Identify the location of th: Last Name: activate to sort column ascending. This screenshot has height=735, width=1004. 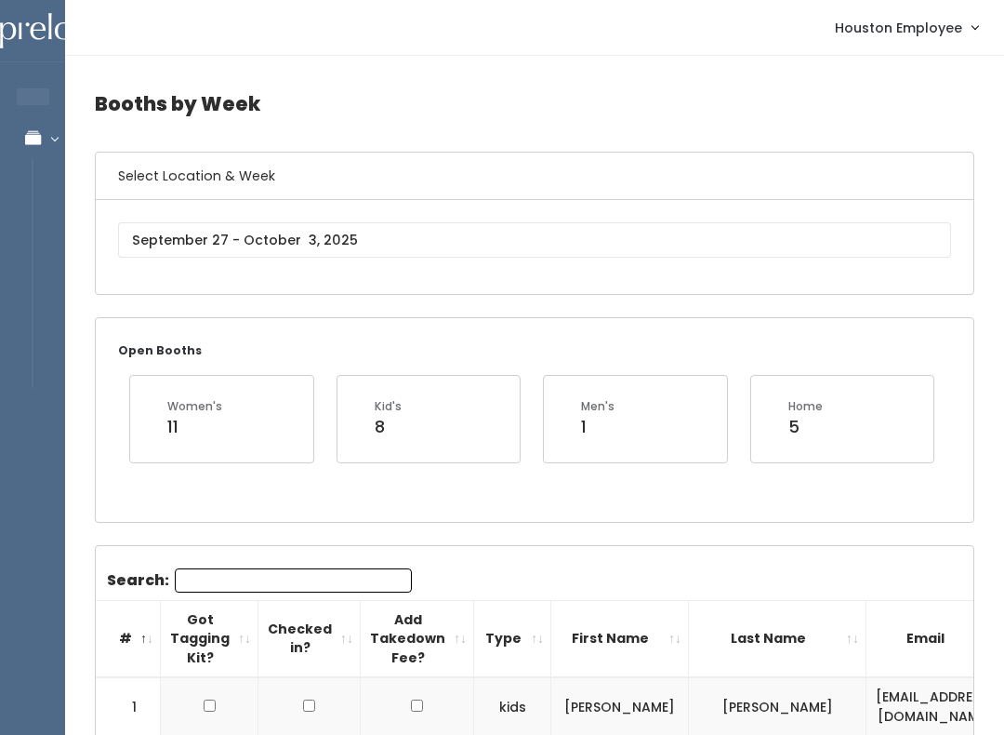
(777, 638).